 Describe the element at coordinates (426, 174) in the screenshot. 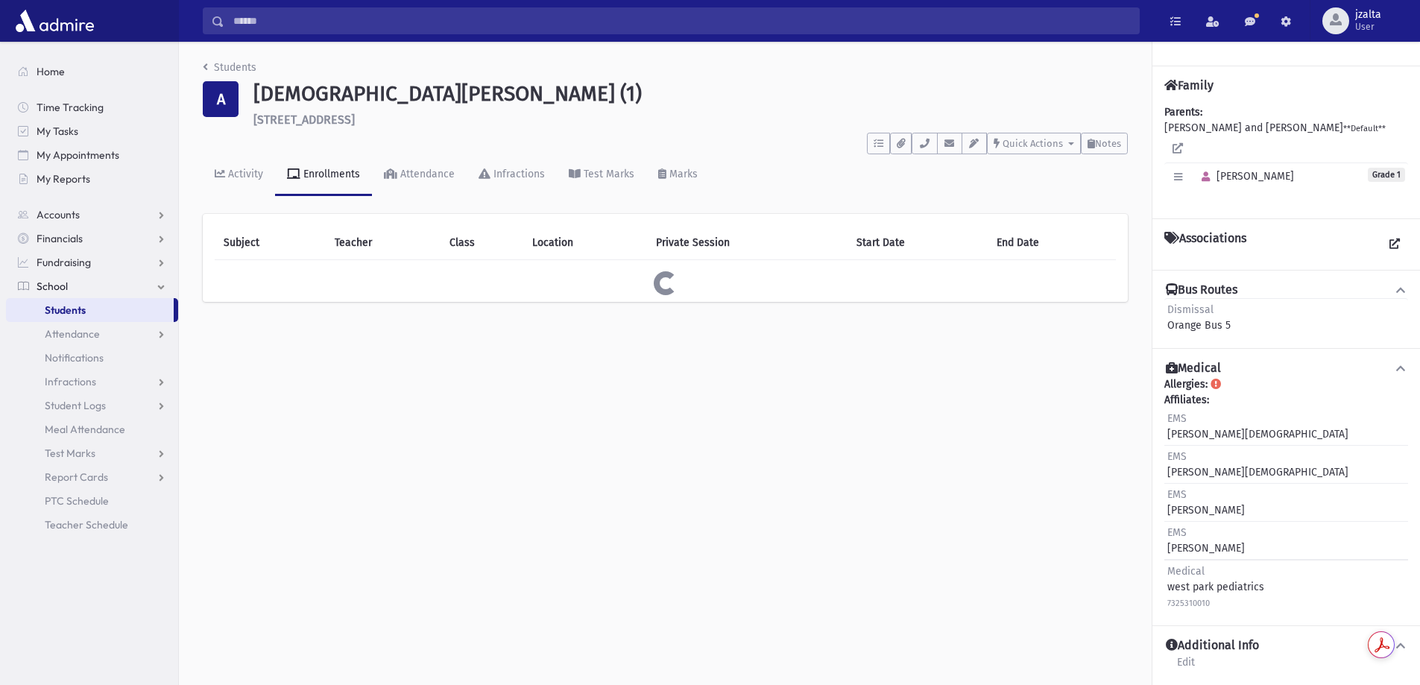

I see `div: Attendance` at that location.